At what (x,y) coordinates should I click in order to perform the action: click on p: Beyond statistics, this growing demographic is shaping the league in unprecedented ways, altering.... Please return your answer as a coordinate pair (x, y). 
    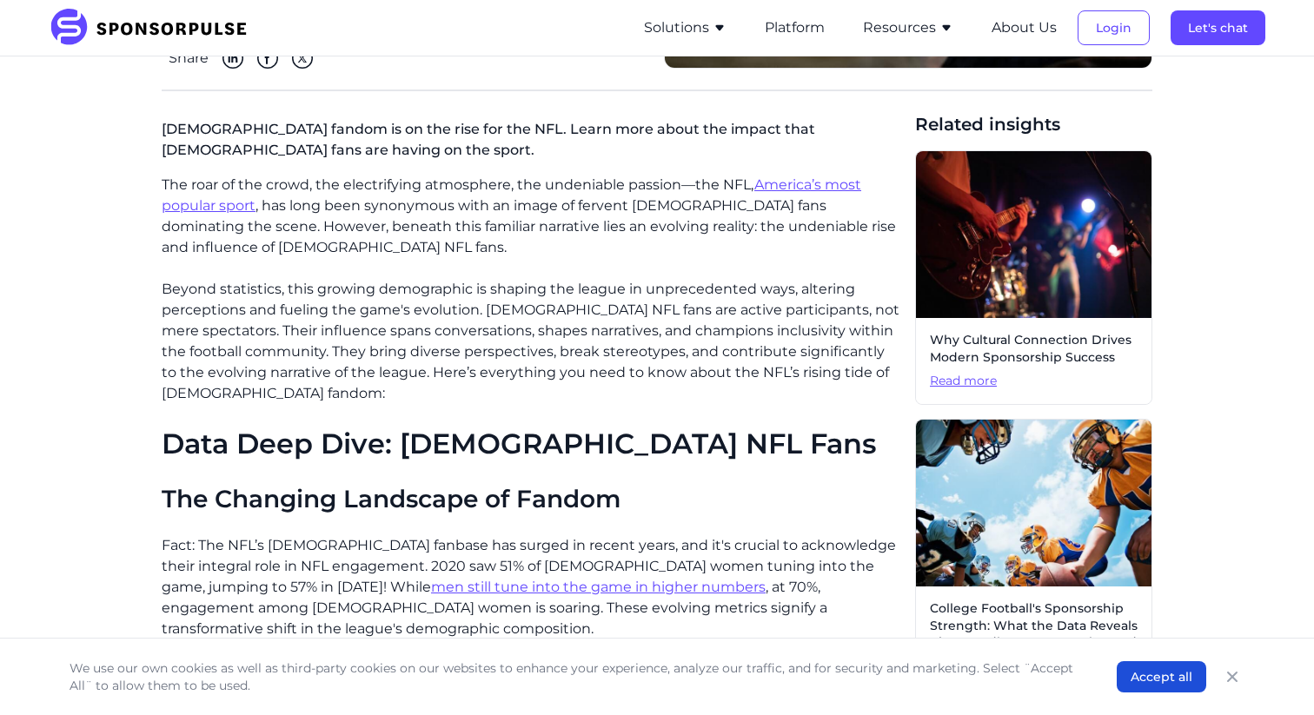
    Looking at the image, I should click on (531, 342).